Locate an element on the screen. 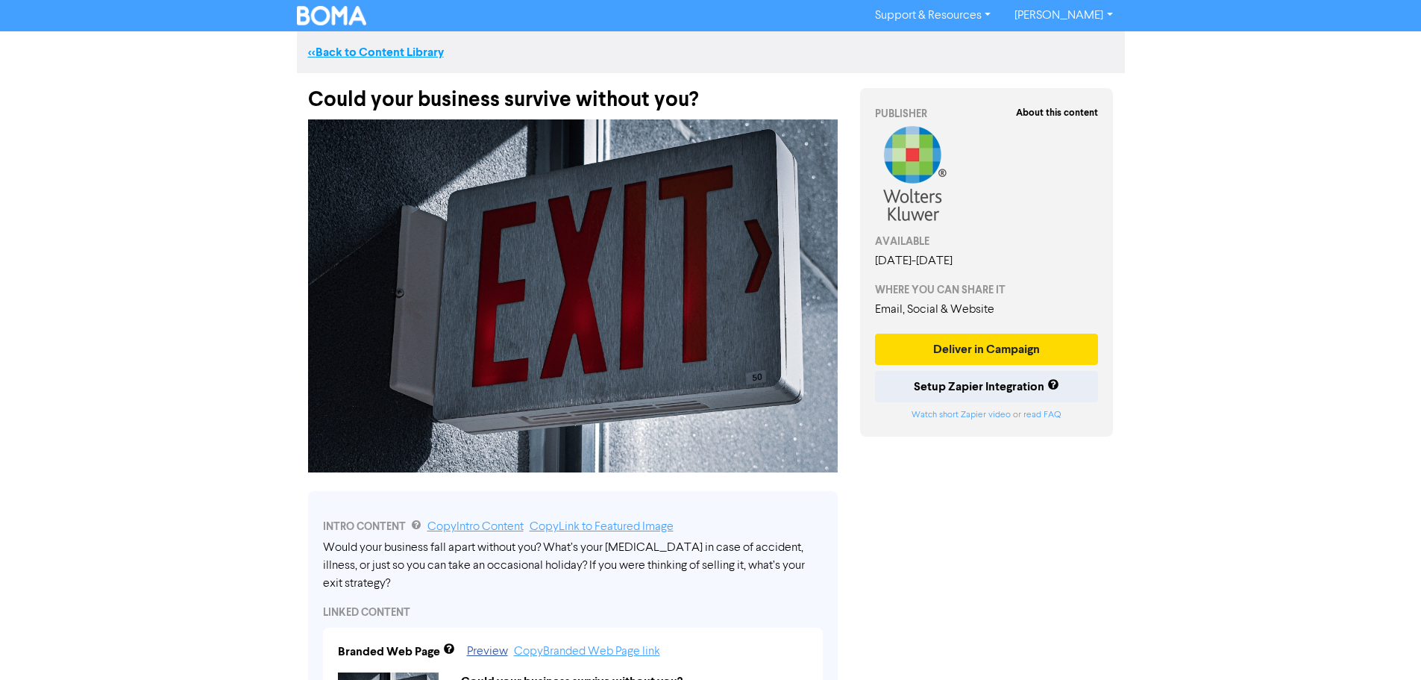 The image size is (1421, 680). a: read FAQ is located at coordinates (1042, 415).